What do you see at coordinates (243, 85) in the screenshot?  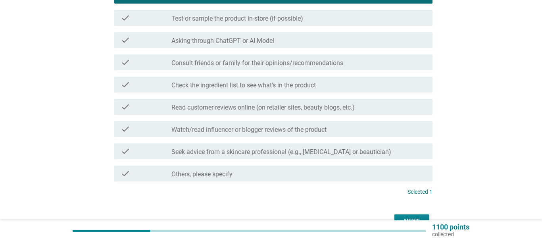 I see `label: Check the ingredient list to see what’s in the product` at bounding box center [243, 85].